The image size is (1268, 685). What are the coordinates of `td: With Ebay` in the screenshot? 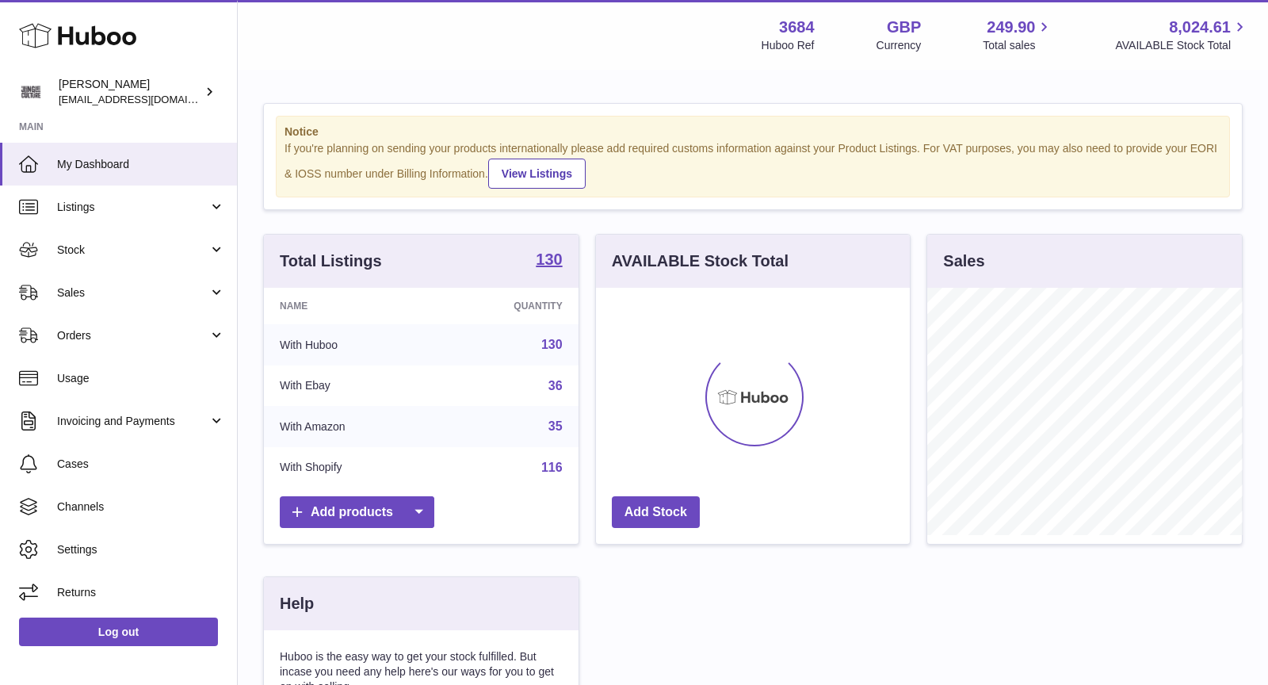 It's located at (350, 386).